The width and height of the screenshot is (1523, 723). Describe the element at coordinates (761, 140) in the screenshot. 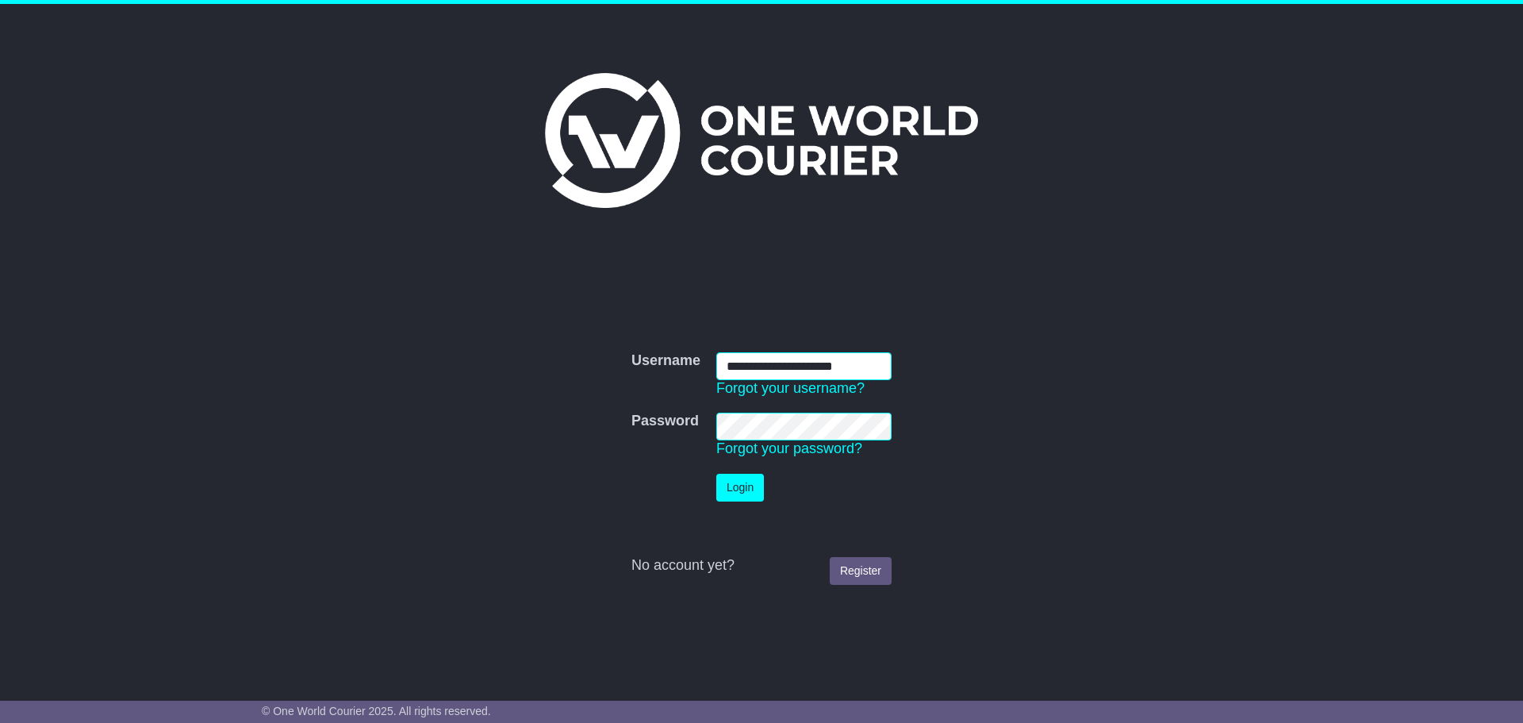

I see `img: One World` at that location.